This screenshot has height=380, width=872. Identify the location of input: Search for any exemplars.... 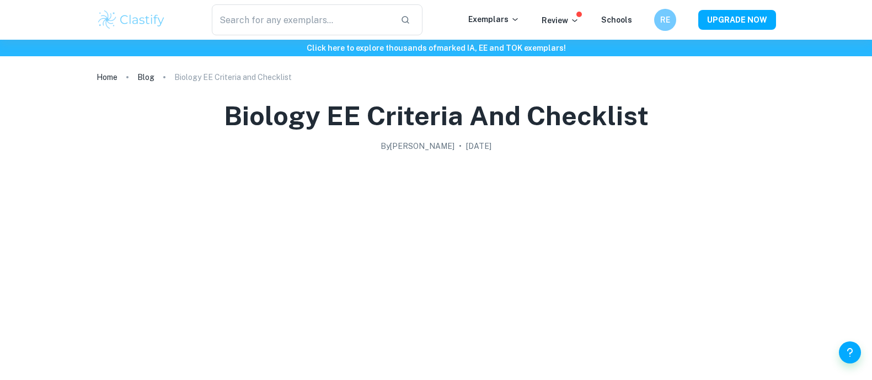
(302, 20).